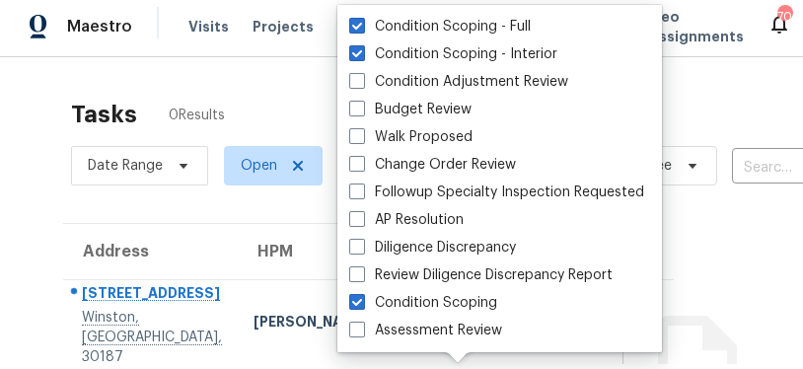  What do you see at coordinates (100, 27) in the screenshot?
I see `span: Maestro` at bounding box center [100, 27].